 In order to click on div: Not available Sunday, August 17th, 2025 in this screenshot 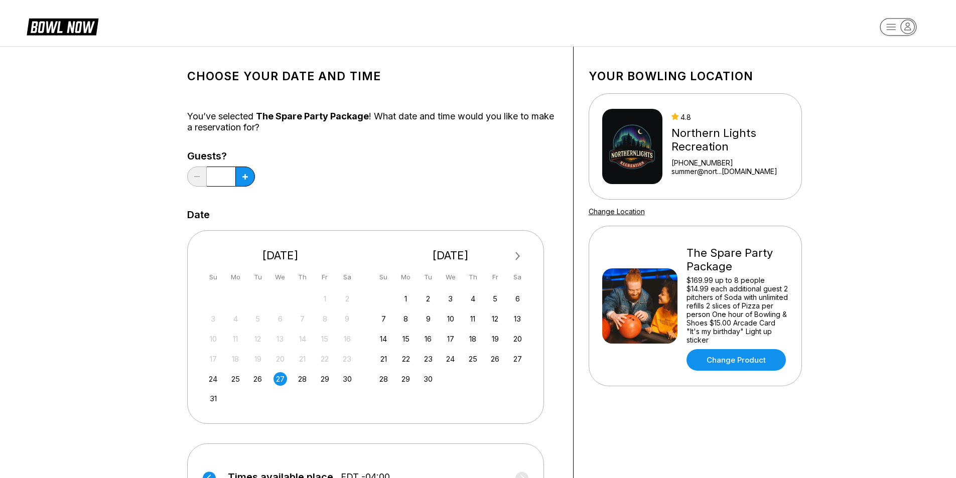, I will do `click(213, 359)`.